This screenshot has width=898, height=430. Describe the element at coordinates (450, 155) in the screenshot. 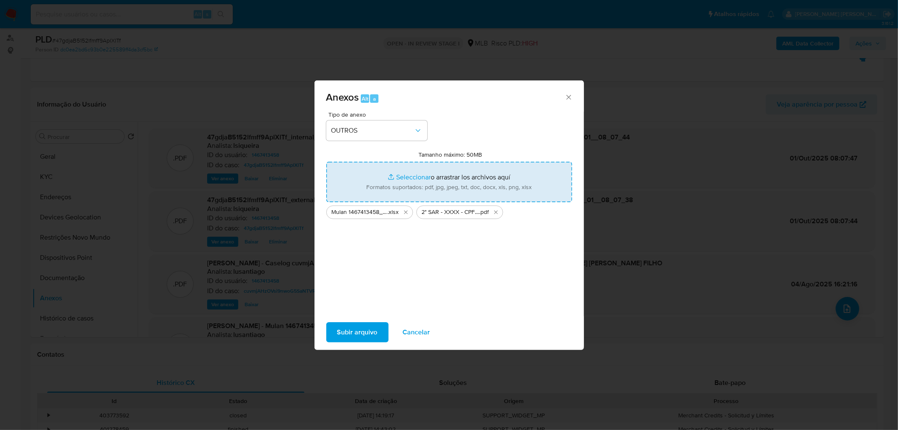

I see `label: Tamanho máximo: 50MB` at that location.